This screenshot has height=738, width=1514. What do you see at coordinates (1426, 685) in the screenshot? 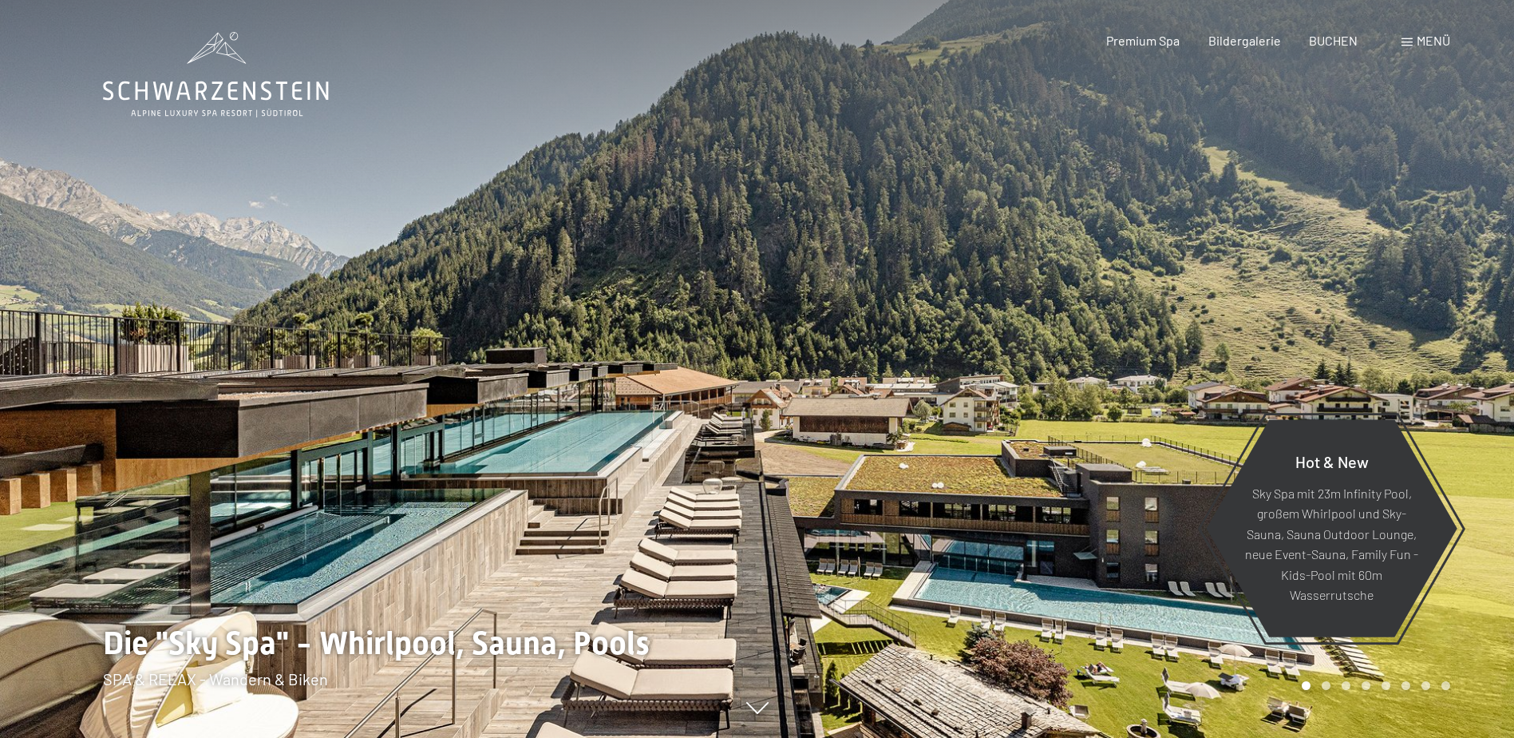
I see `div: Carousel Page 7` at bounding box center [1426, 685].